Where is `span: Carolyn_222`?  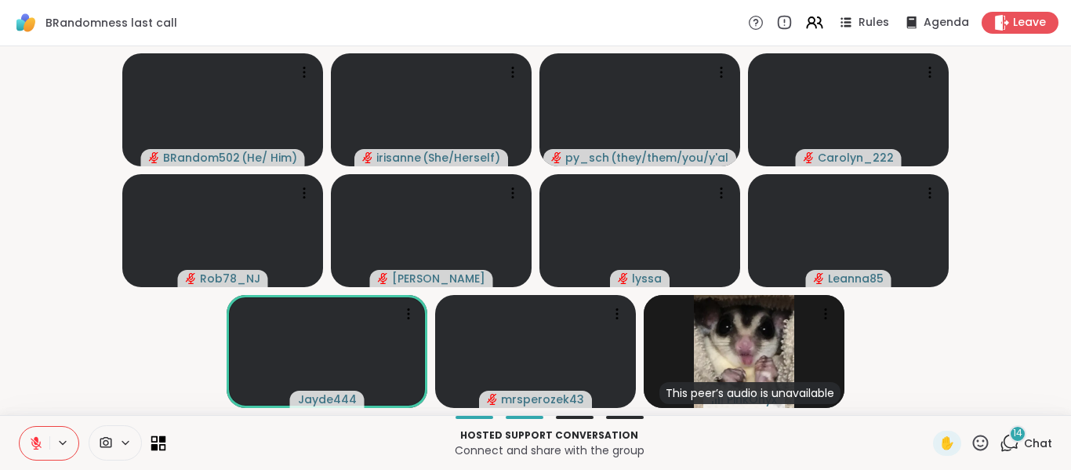
span: Carolyn_222 is located at coordinates (856, 158).